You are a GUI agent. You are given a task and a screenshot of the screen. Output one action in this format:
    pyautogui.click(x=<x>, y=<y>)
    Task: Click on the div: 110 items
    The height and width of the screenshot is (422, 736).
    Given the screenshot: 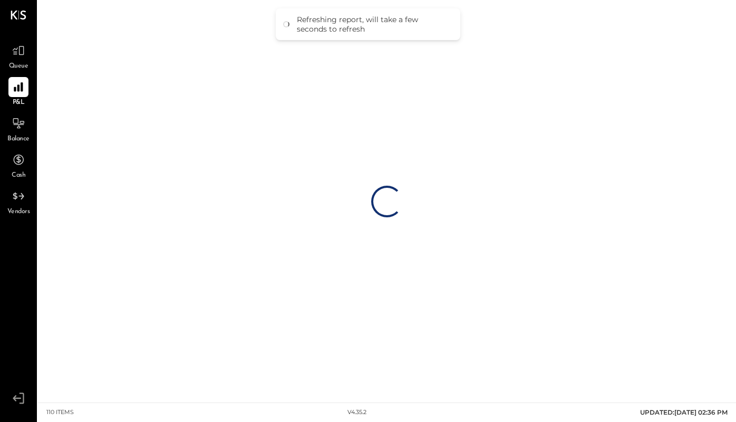 What is the action you would take?
    pyautogui.click(x=60, y=412)
    